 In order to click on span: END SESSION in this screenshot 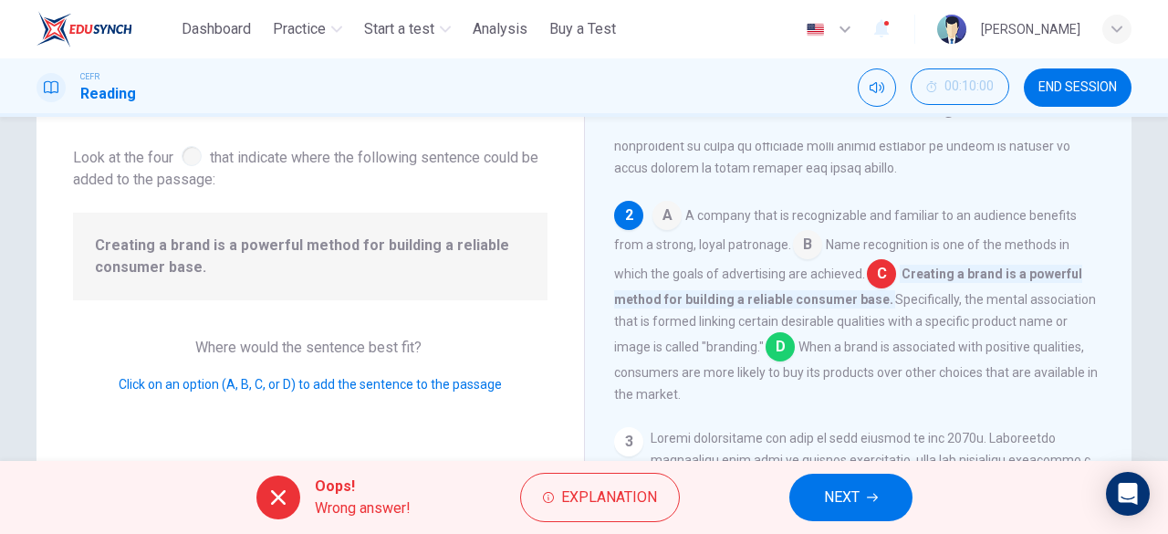, I will do `click(1078, 88)`.